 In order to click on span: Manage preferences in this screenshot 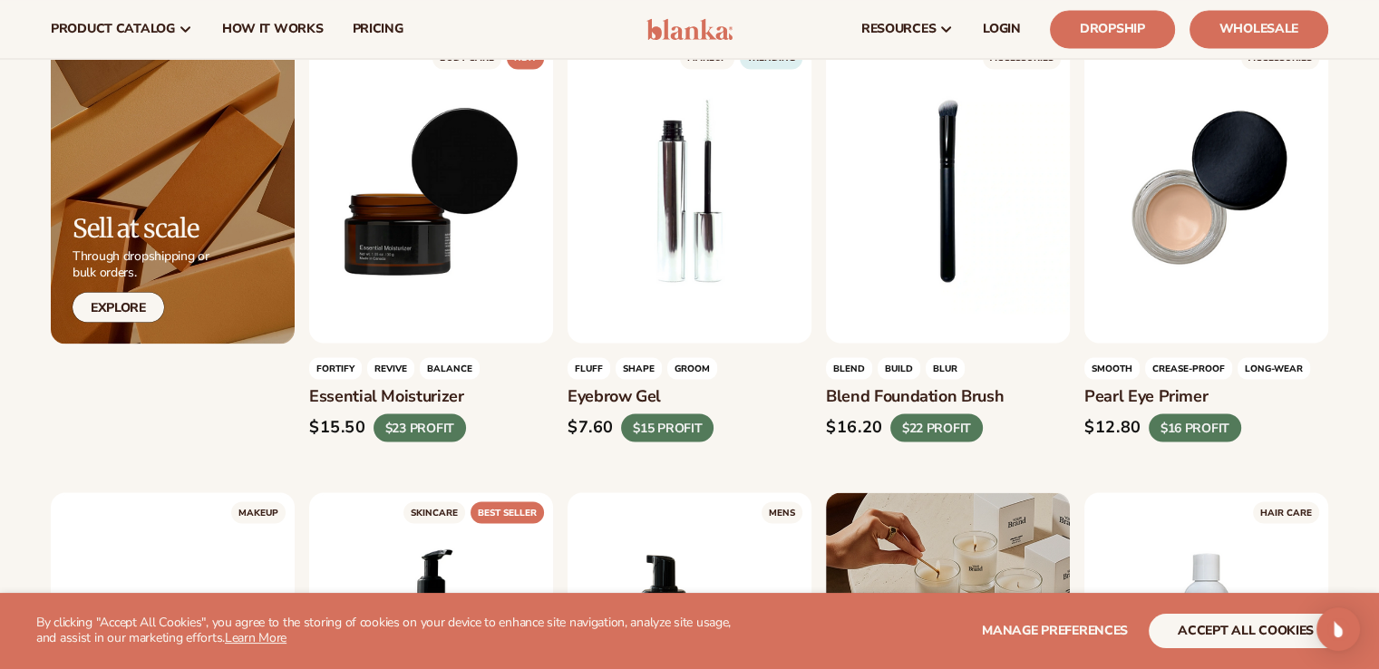, I will do `click(1055, 630)`.